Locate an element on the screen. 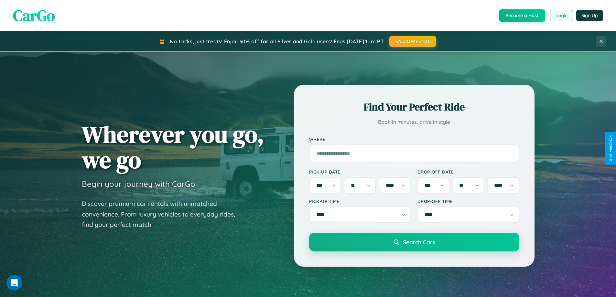 The image size is (616, 297). label: Pick-up Time is located at coordinates (360, 201).